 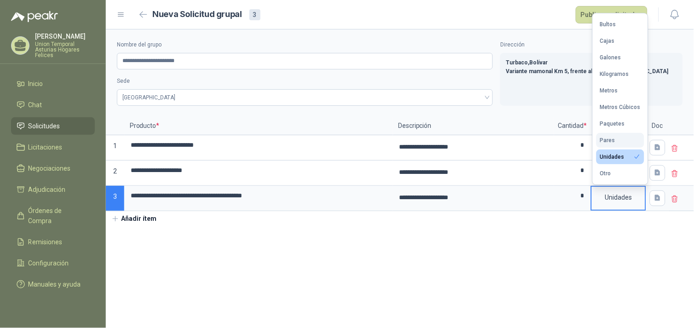 I want to click on button: Añadir ítem, so click(x=134, y=219).